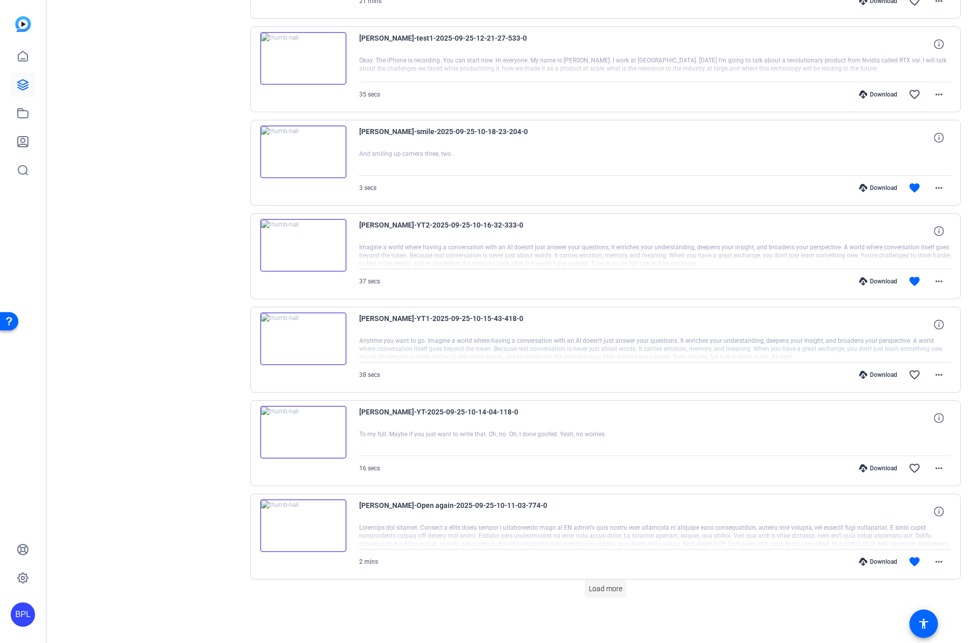  What do you see at coordinates (369, 95) in the screenshot?
I see `span: 35 secs` at bounding box center [369, 95].